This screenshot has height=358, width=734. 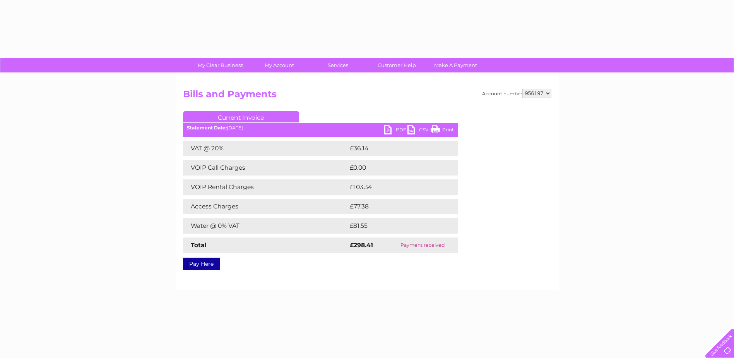 I want to click on a: CSV, so click(x=419, y=130).